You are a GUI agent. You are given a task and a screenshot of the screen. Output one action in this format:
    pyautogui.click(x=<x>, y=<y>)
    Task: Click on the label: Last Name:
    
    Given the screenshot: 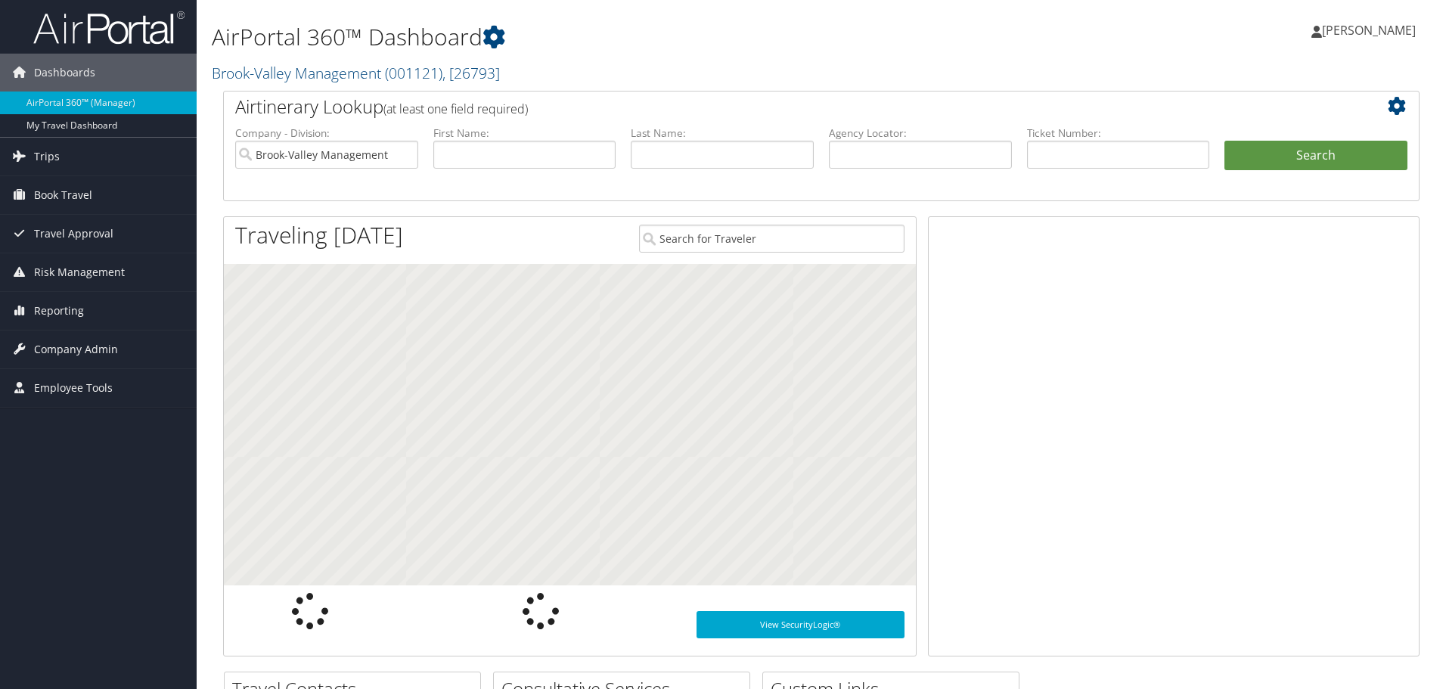 What is the action you would take?
    pyautogui.click(x=722, y=133)
    